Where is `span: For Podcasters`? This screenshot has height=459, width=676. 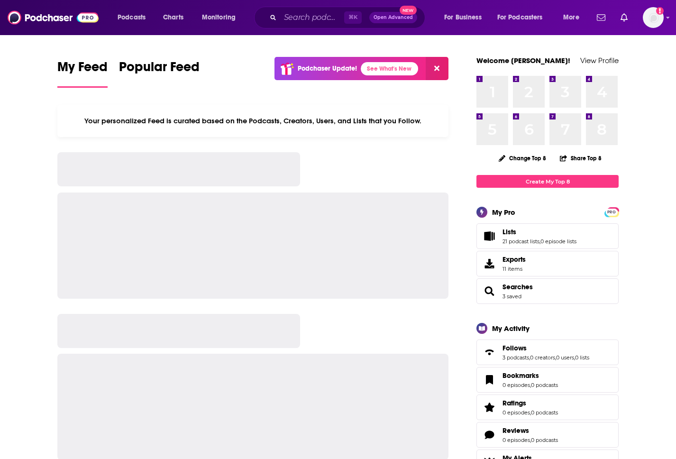 span: For Podcasters is located at coordinates (520, 18).